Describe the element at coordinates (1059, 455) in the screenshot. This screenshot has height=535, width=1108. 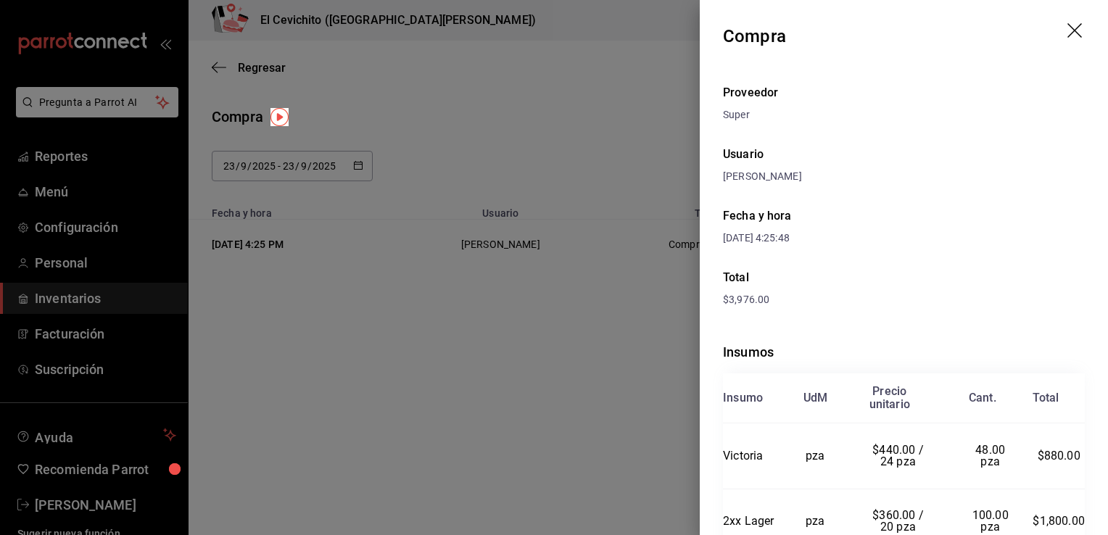
I see `span: $880.00` at that location.